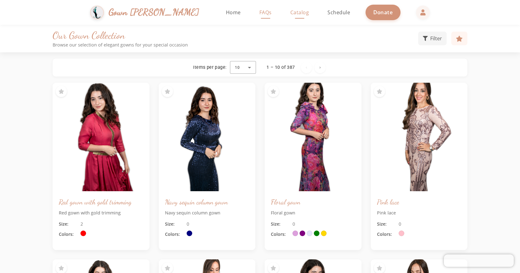 This screenshot has width=520, height=273. I want to click on button: Next page, so click(320, 68).